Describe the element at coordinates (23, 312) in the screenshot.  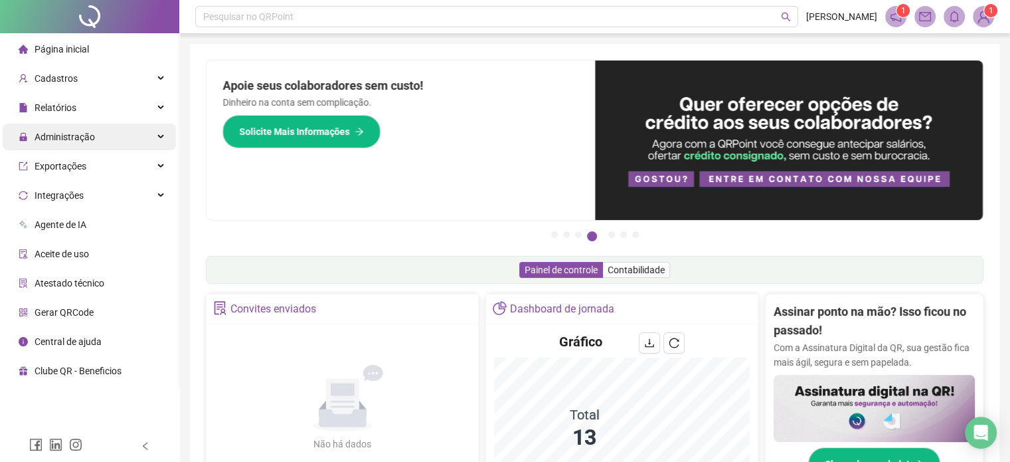
I see `span: qrcode` at that location.